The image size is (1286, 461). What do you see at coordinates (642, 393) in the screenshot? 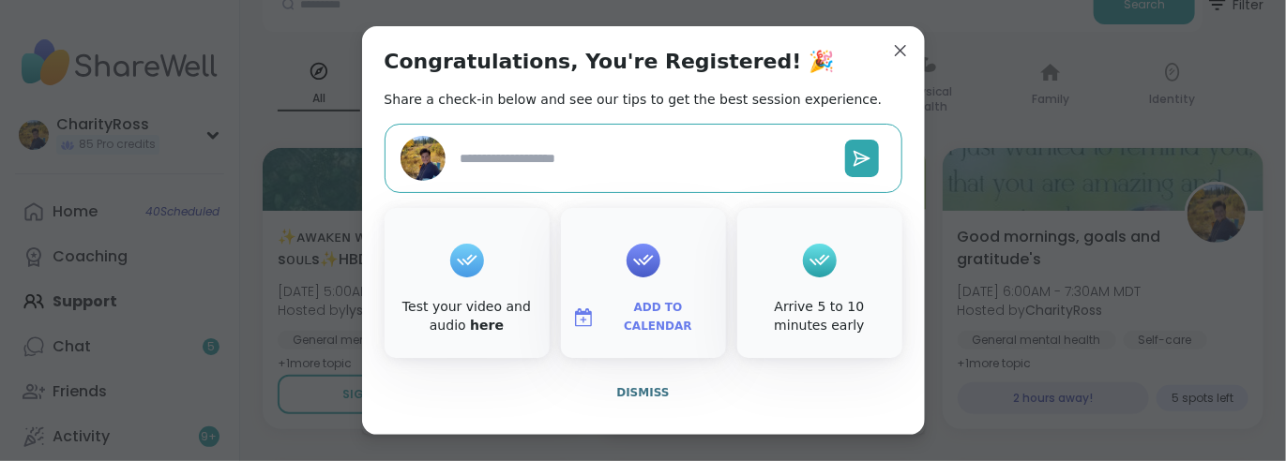
I see `span: Dismiss` at bounding box center [642, 393].